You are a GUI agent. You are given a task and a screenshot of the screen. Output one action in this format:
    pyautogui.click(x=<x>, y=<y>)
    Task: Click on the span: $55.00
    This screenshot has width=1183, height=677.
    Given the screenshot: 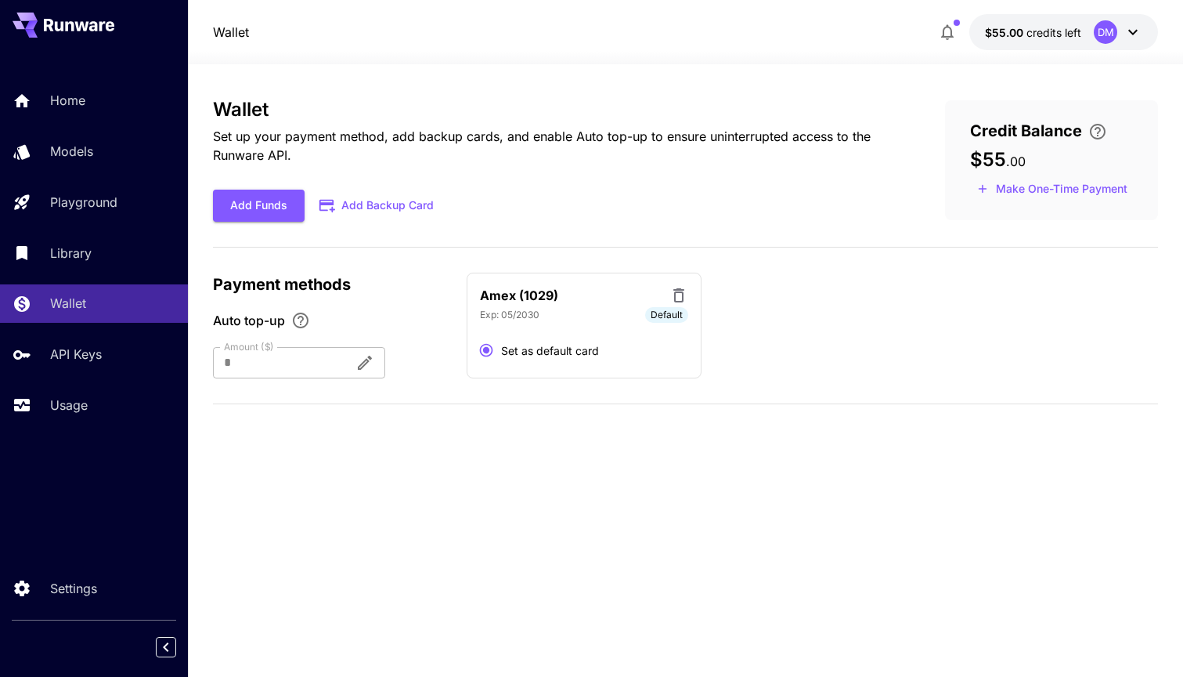 What is the action you would take?
    pyautogui.click(x=1006, y=32)
    